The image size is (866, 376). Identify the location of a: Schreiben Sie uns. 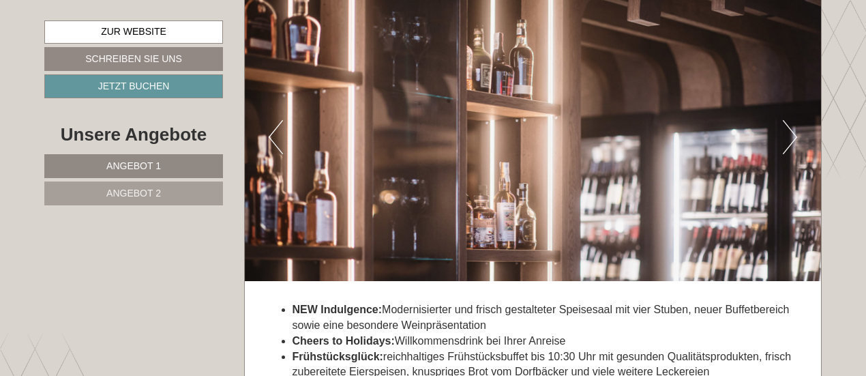
(134, 59).